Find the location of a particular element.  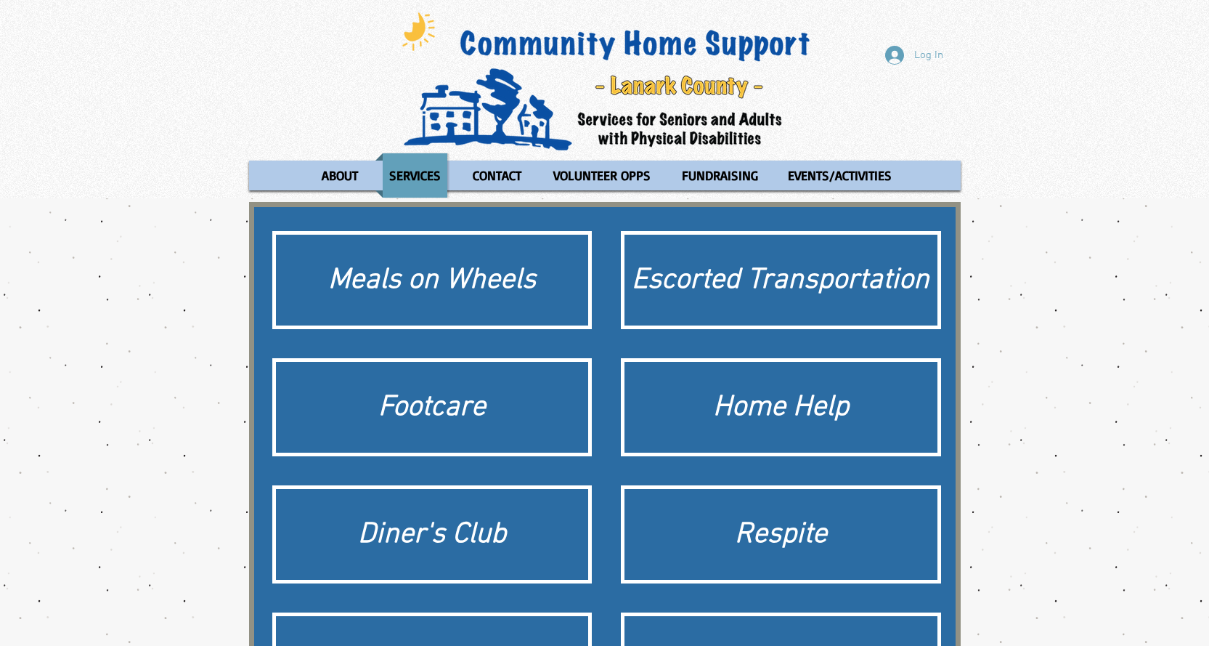

div: Diner's Club is located at coordinates (432, 534).